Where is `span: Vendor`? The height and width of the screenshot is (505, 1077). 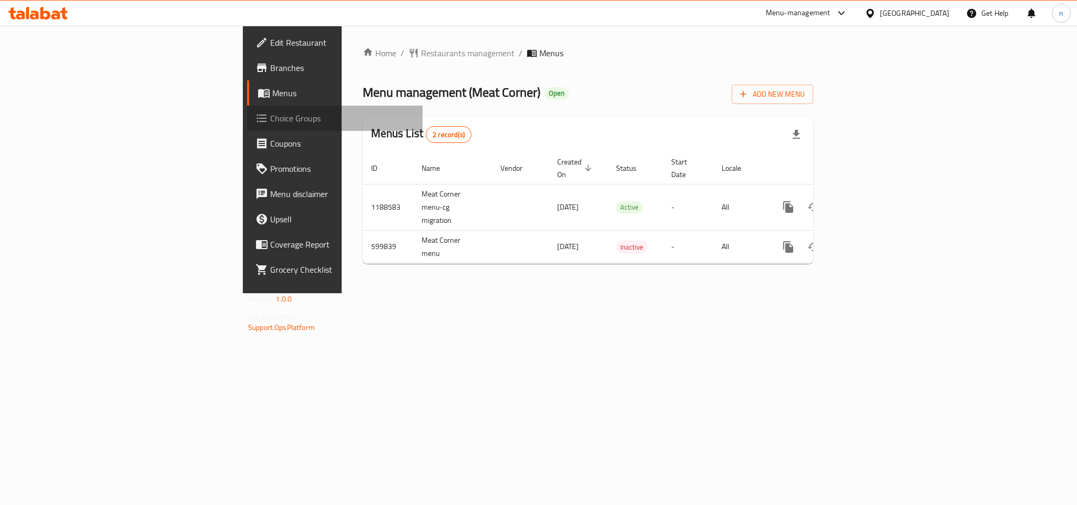
span: Vendor is located at coordinates (518, 168).